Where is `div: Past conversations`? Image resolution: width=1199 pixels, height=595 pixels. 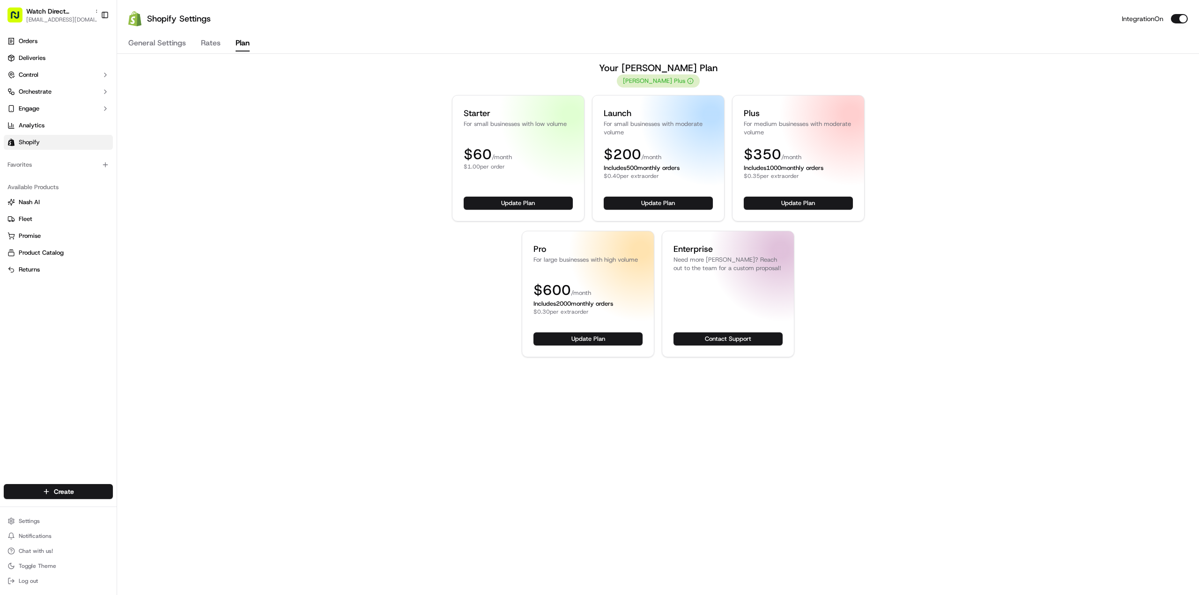
div: Past conversations is located at coordinates (36, 125).